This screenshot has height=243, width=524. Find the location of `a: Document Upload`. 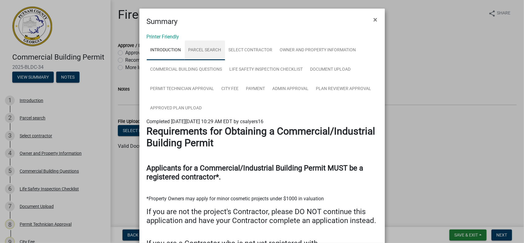

a: Document Upload is located at coordinates (331, 70).